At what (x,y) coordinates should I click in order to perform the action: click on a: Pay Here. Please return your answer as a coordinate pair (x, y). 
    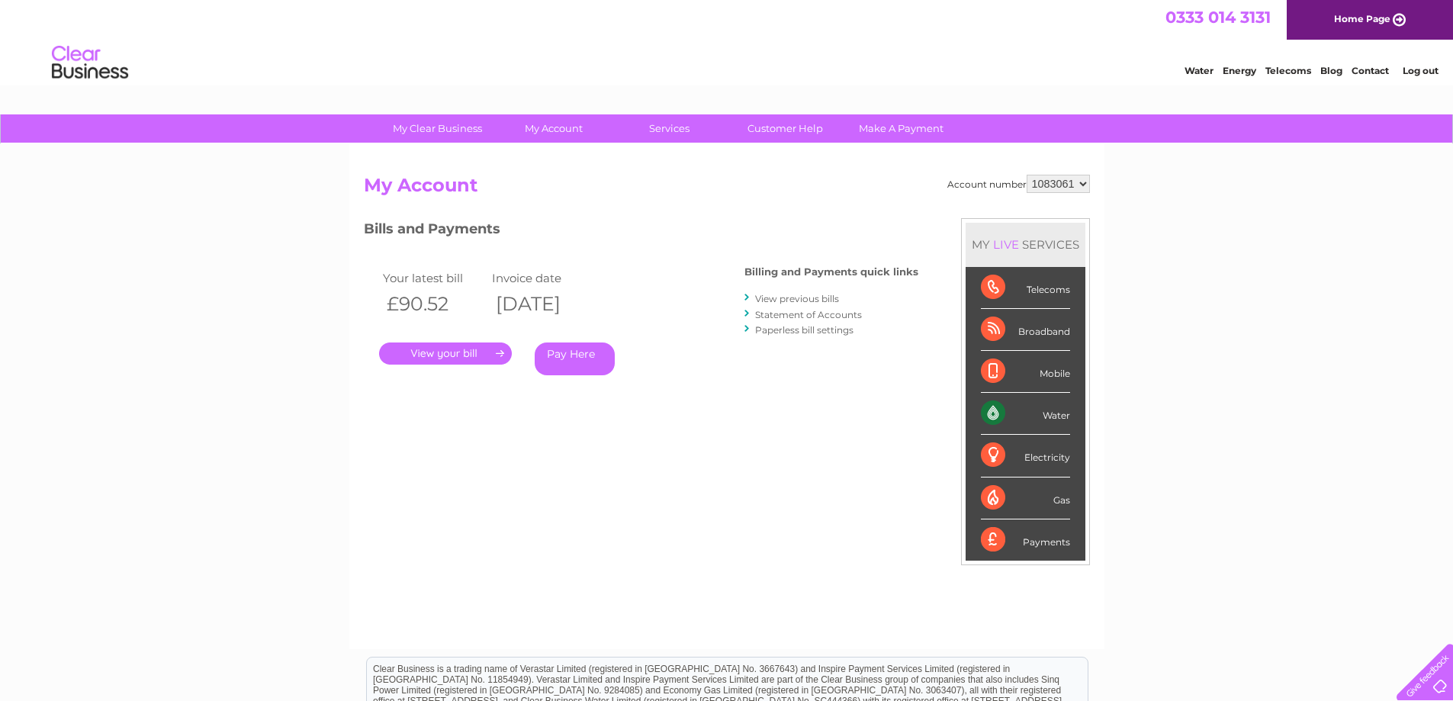
    Looking at the image, I should click on (574, 359).